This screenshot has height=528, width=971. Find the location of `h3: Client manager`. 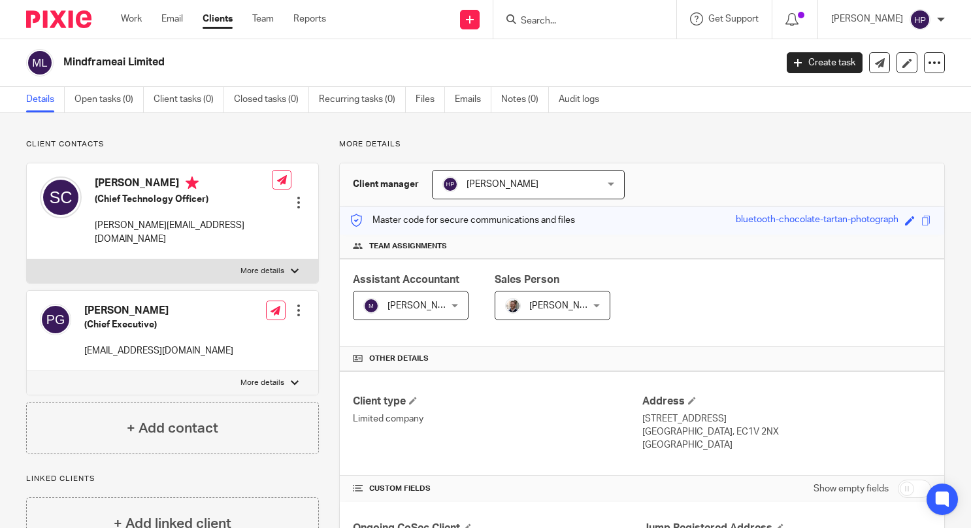

h3: Client manager is located at coordinates (386, 184).